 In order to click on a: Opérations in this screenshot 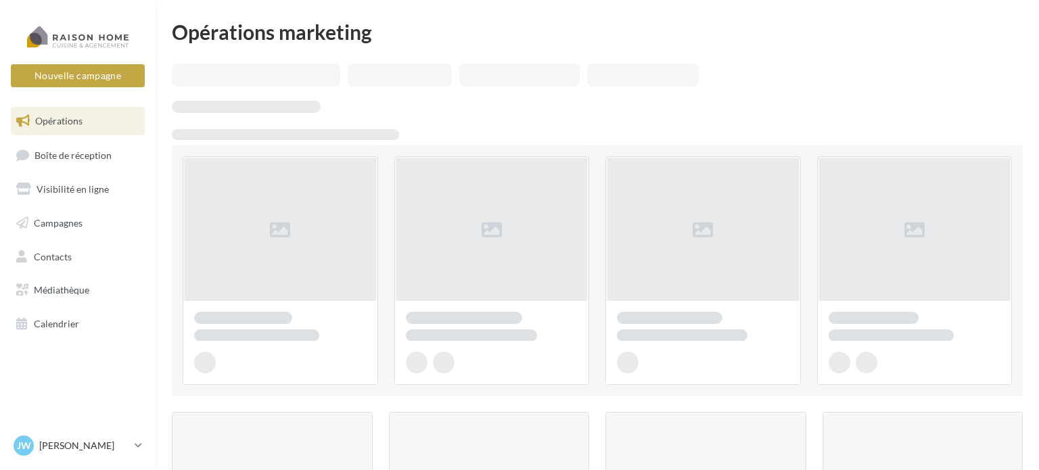, I will do `click(78, 121)`.